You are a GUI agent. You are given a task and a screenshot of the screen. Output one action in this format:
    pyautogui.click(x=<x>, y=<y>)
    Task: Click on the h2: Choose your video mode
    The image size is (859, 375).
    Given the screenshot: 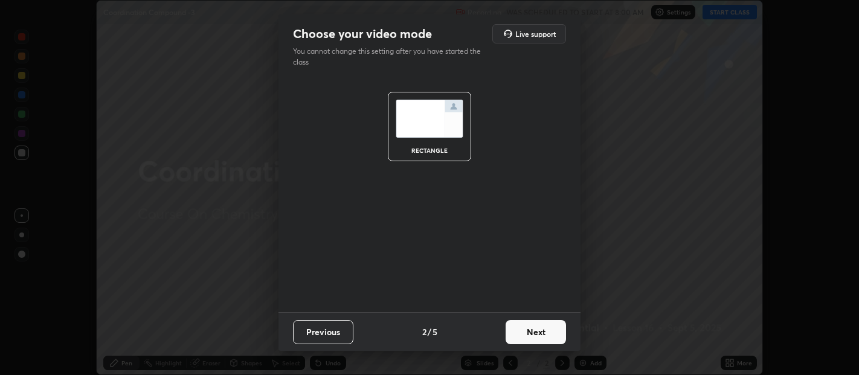 What is the action you would take?
    pyautogui.click(x=363, y=34)
    